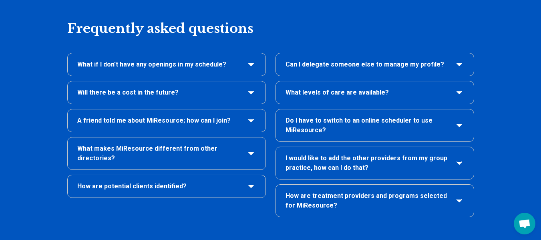 The height and width of the screenshot is (240, 541). I want to click on button: I would like to add the other providers from my group practice, how can I do that?, so click(375, 163).